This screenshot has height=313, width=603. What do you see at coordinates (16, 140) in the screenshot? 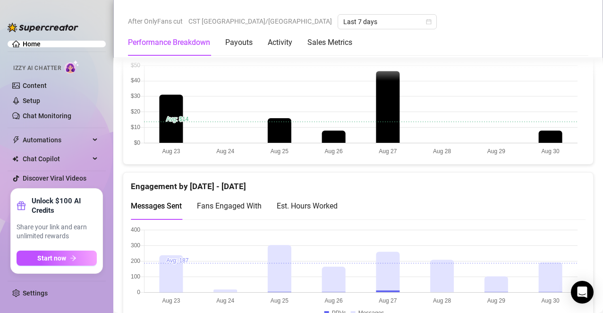
I see `span: thunderbolt` at bounding box center [16, 140].